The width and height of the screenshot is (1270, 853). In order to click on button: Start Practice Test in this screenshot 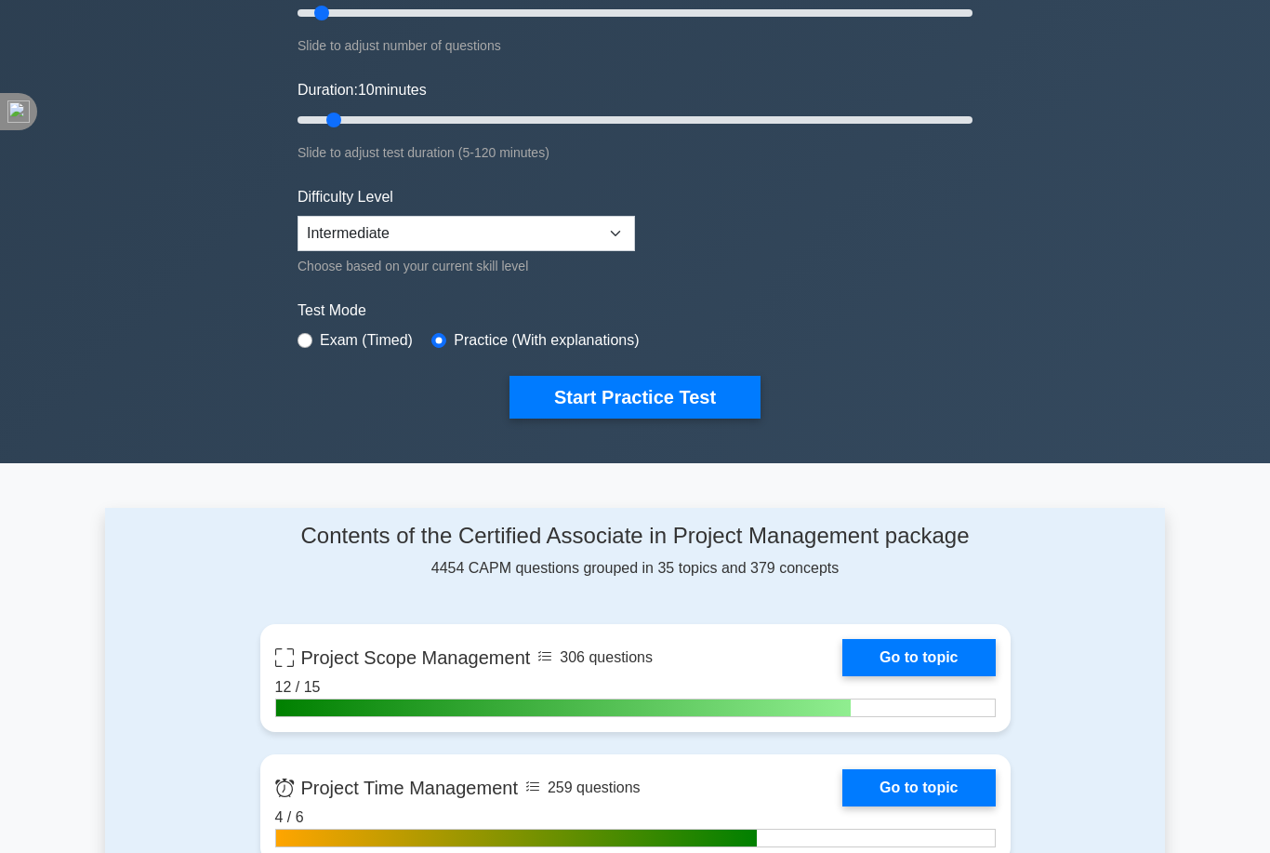, I will do `click(635, 397)`.